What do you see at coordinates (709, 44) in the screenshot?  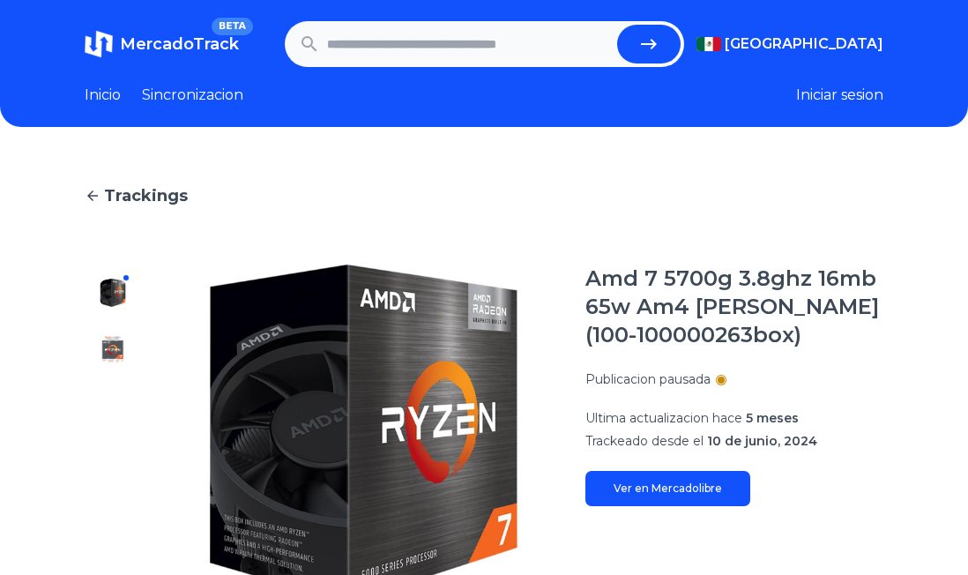 I see `img: Mexico` at bounding box center [709, 44].